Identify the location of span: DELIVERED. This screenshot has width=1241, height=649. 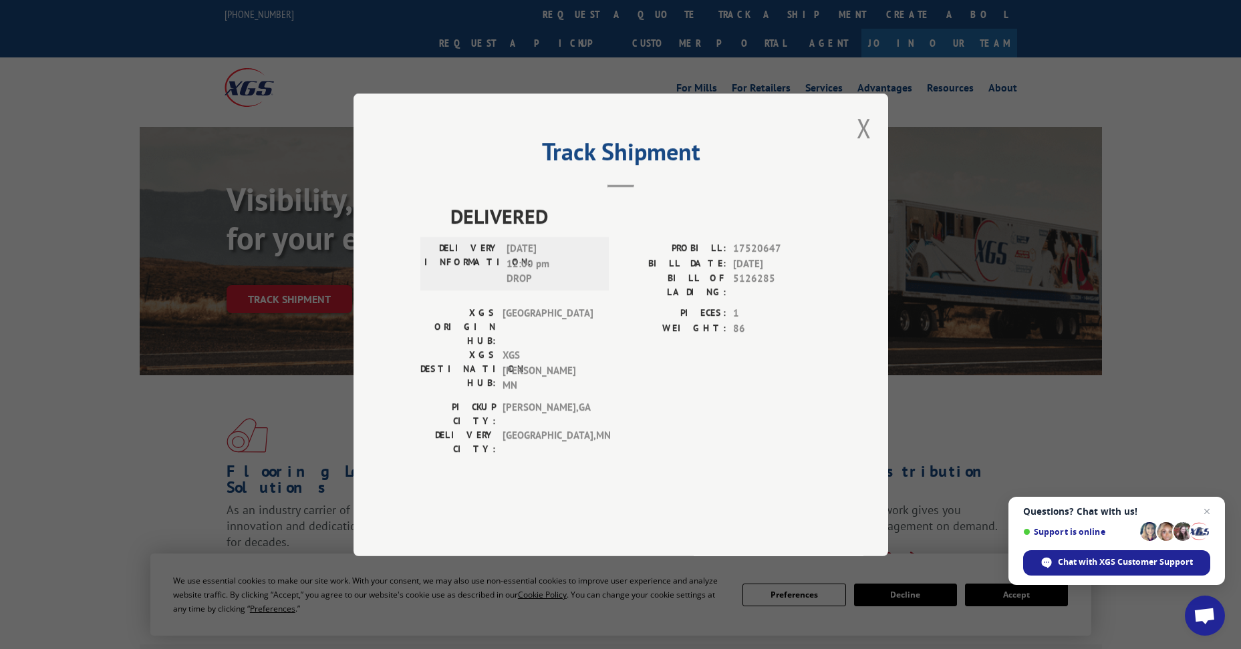
(635, 216).